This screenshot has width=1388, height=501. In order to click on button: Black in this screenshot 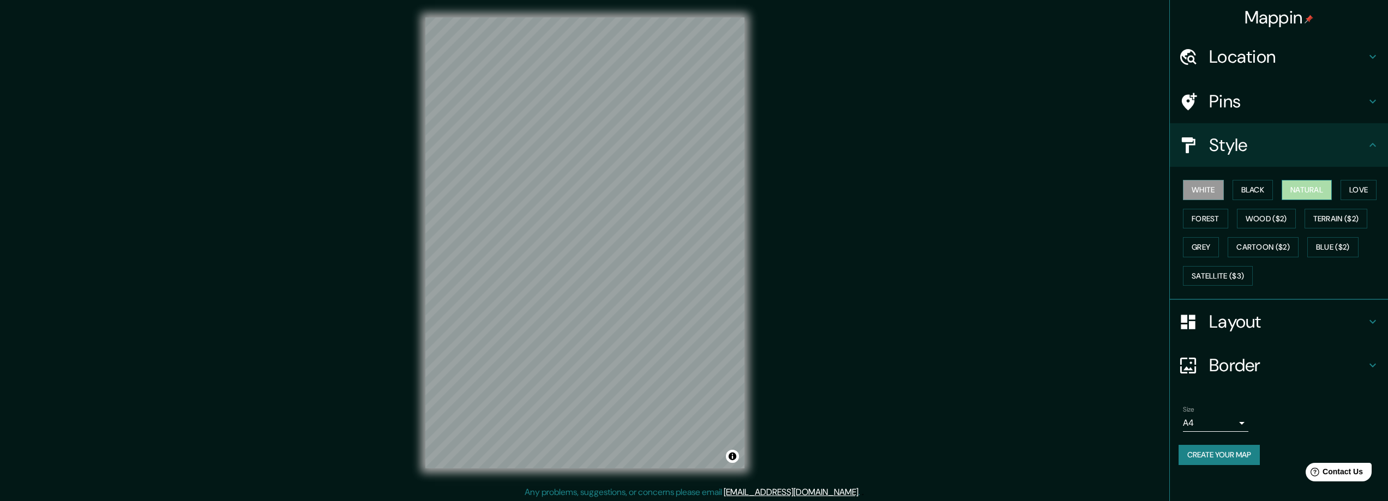, I will do `click(1253, 190)`.